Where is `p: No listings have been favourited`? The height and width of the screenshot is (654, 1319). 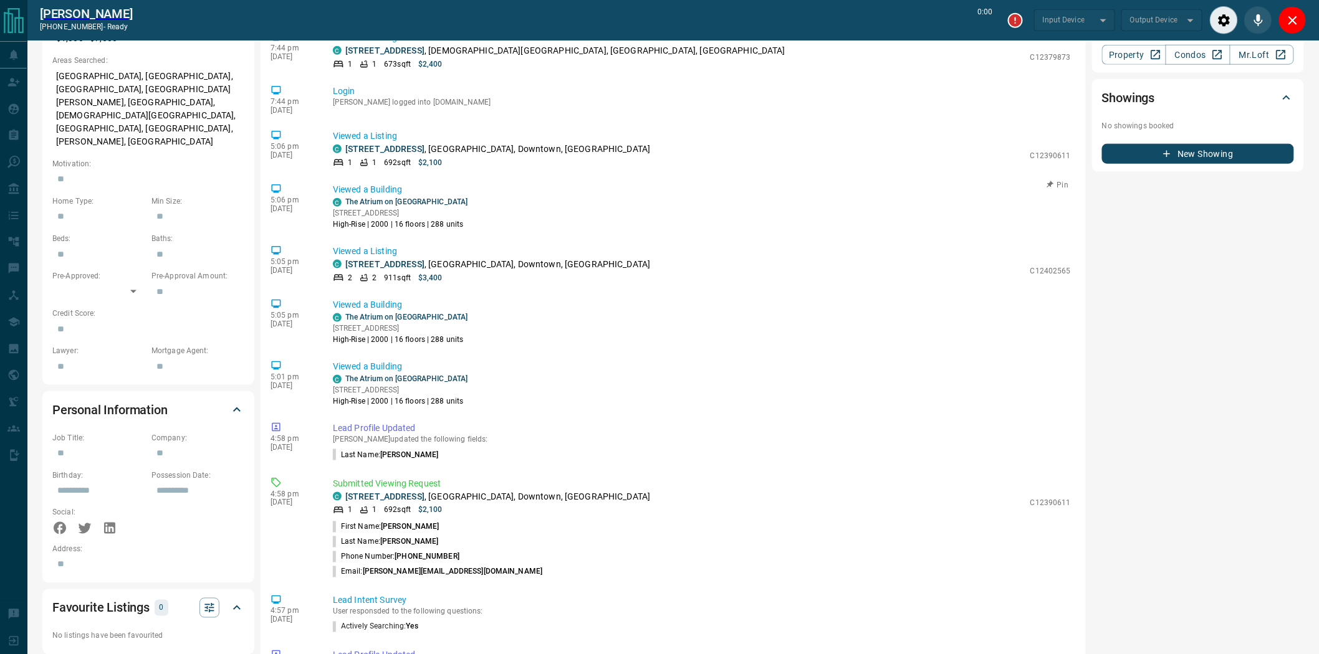 p: No listings have been favourited is located at coordinates (148, 636).